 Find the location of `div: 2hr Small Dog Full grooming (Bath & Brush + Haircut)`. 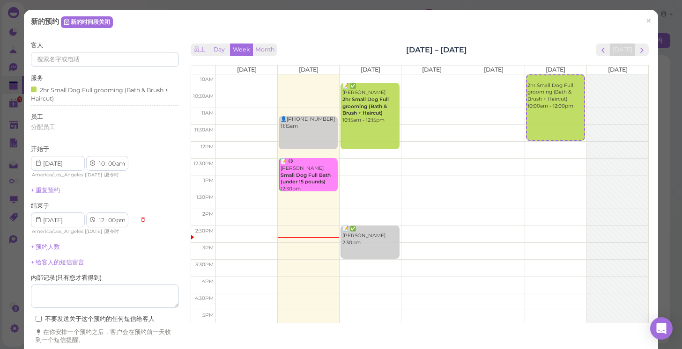

div: 2hr Small Dog Full grooming (Bath & Brush + Haircut) is located at coordinates (103, 94).